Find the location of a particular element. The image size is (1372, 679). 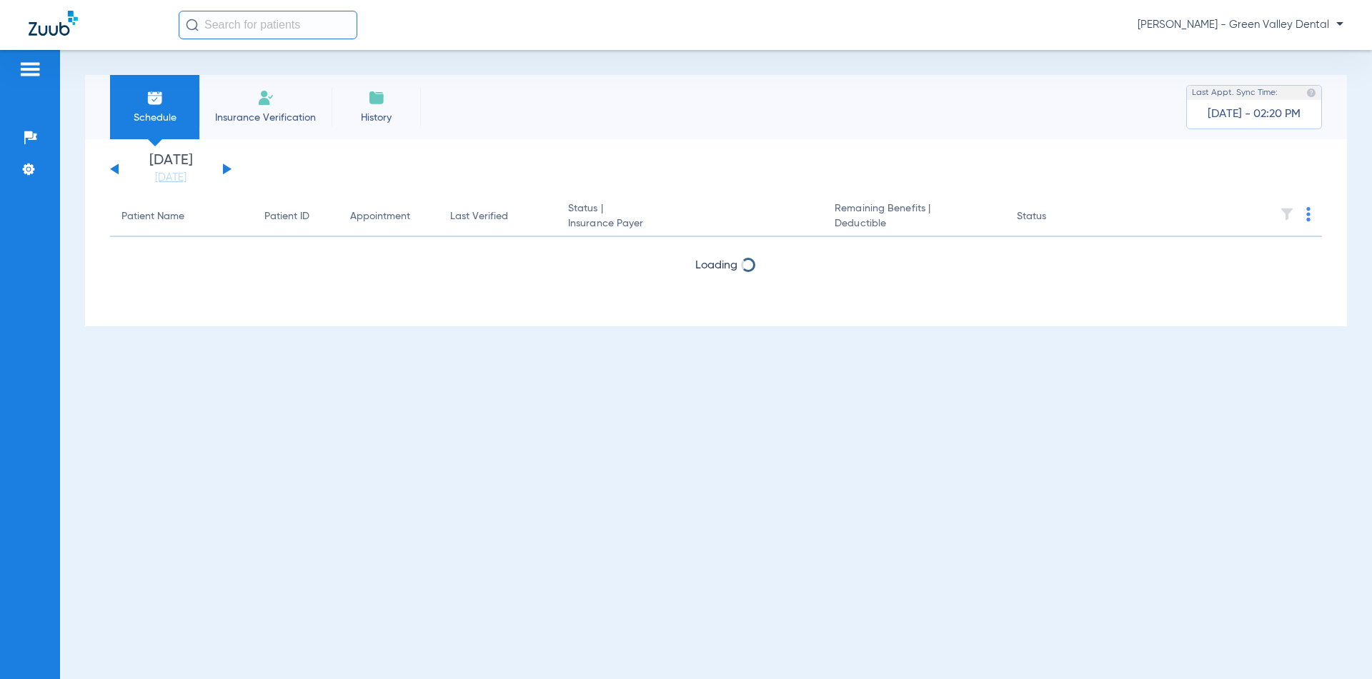

img: History is located at coordinates (376, 98).